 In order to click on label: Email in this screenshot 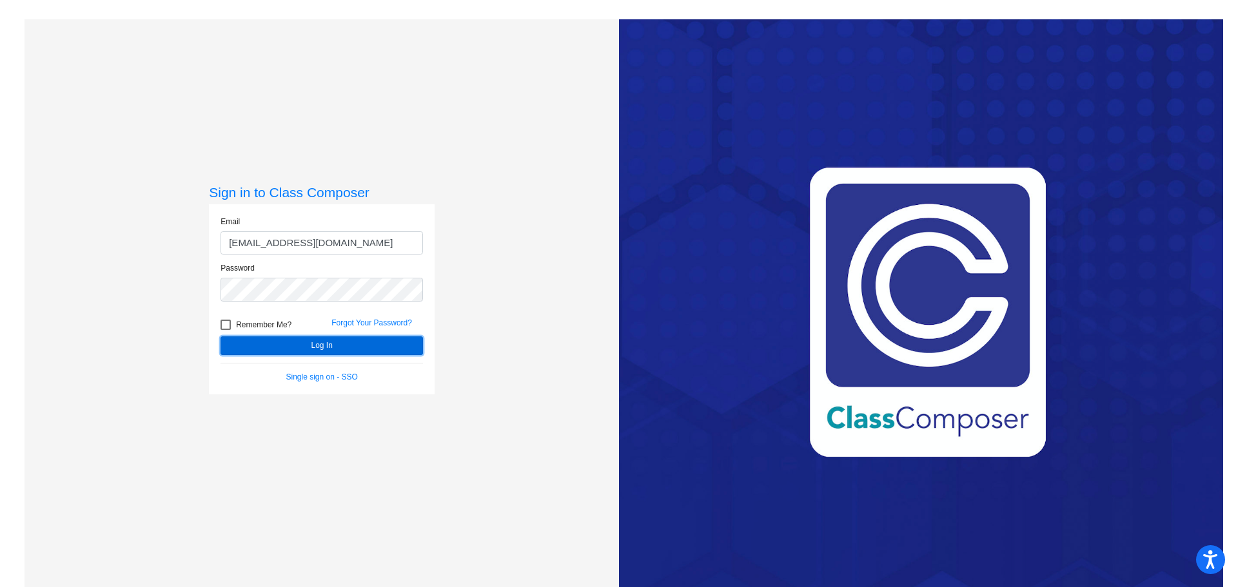, I will do `click(230, 222)`.